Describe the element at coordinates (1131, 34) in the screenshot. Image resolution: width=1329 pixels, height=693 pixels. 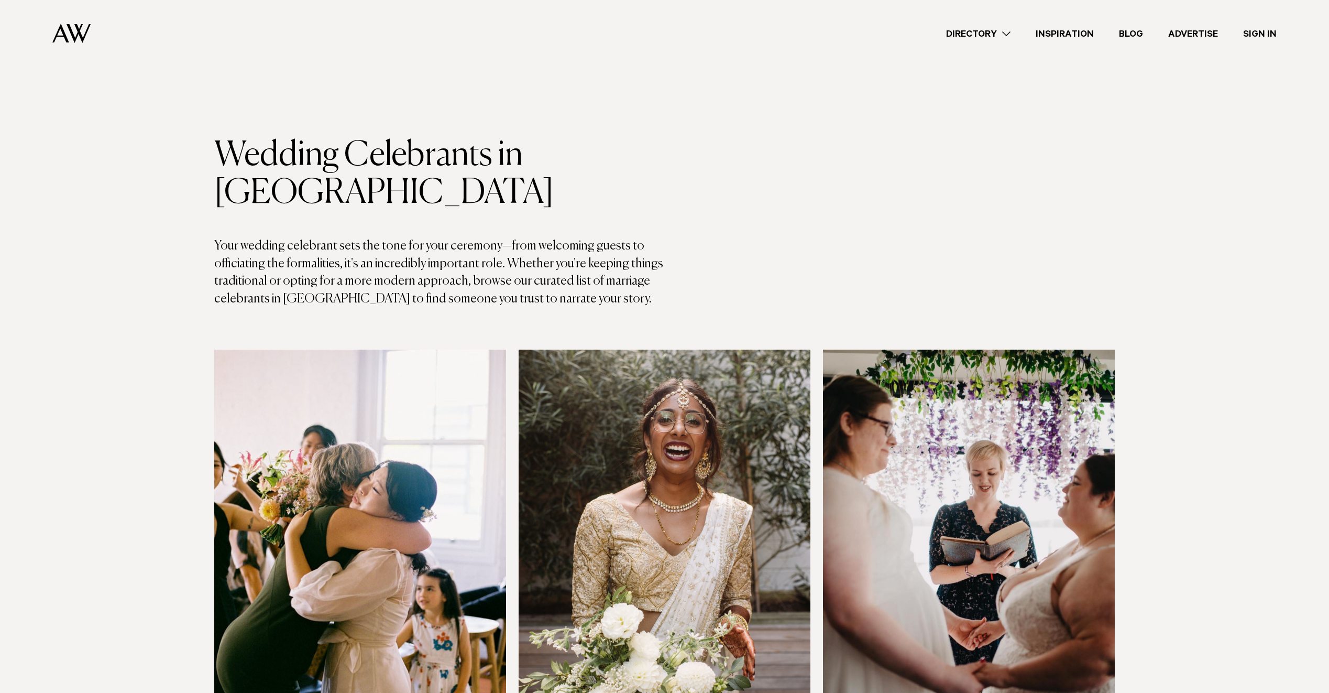
I see `a: Blog` at that location.